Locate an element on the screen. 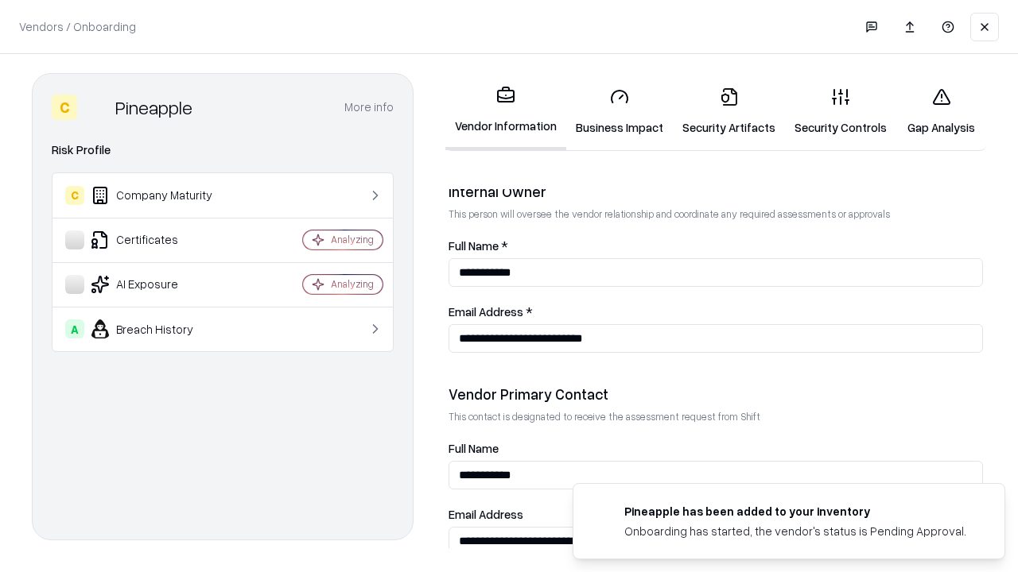 The height and width of the screenshot is (572, 1018). div: A is located at coordinates (75, 329).